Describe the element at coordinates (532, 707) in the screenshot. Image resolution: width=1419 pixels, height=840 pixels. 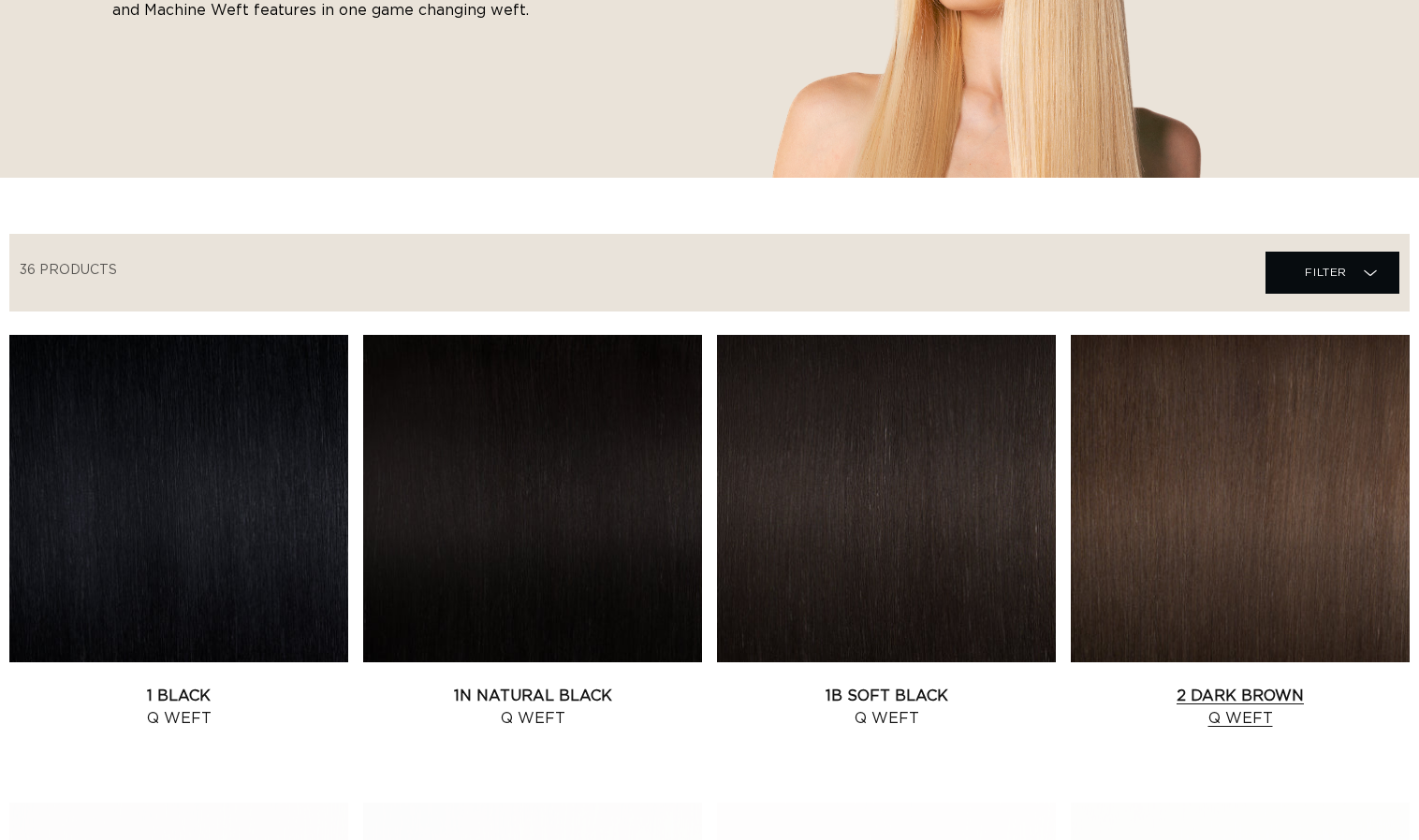
I see `a: 1N Natural Black Q Weft` at that location.